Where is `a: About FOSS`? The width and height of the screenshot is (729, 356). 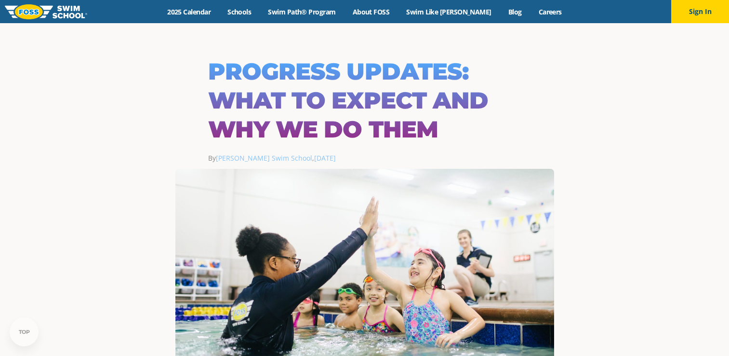
a: About FOSS is located at coordinates (371, 12).